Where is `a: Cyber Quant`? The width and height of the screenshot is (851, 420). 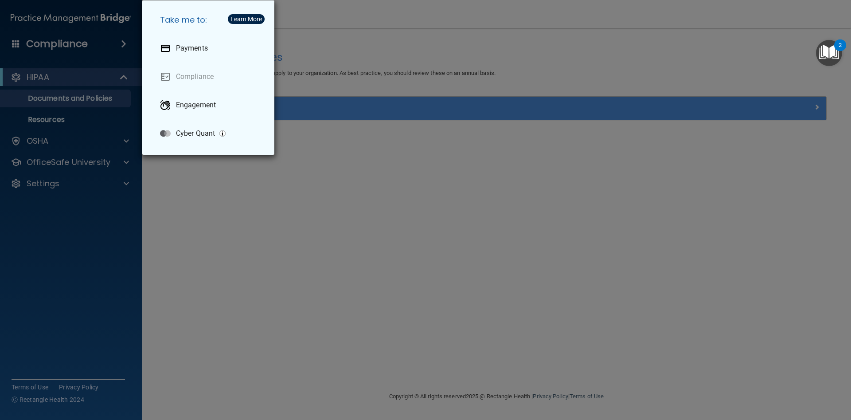
a: Cyber Quant is located at coordinates (210, 133).